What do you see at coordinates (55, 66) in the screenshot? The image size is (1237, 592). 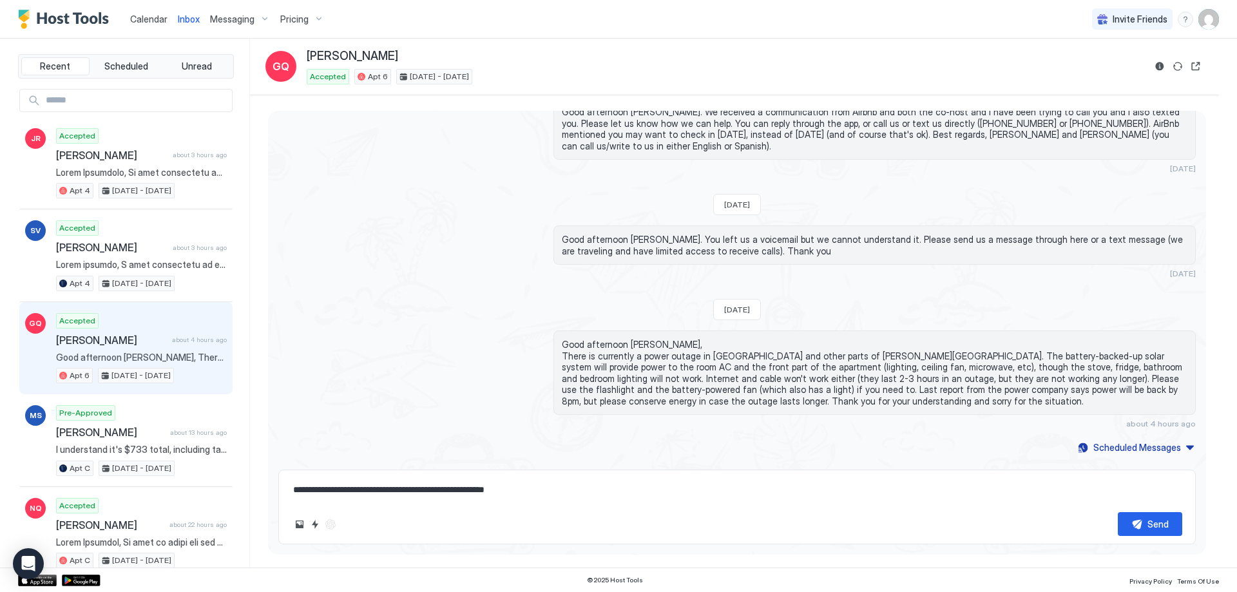 I see `button: Recent` at bounding box center [55, 66].